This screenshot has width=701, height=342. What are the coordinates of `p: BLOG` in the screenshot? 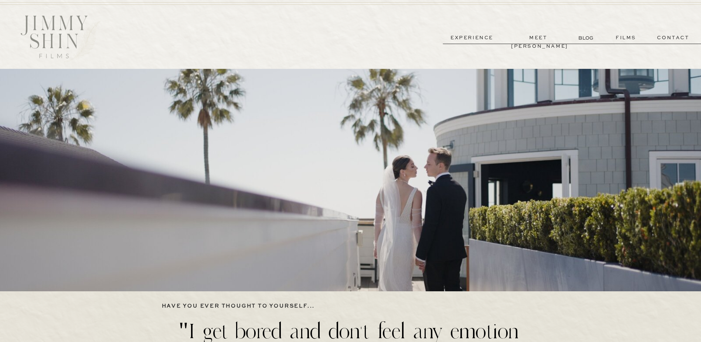 It's located at (587, 38).